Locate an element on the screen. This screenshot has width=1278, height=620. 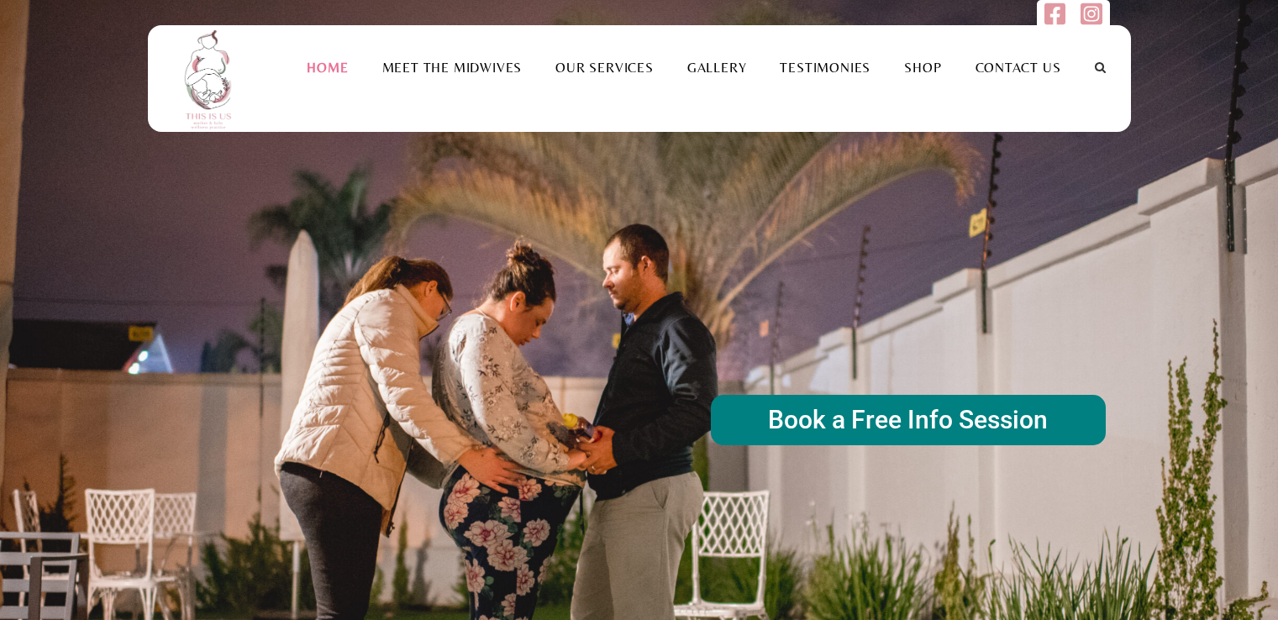
a: Home is located at coordinates (327, 67).